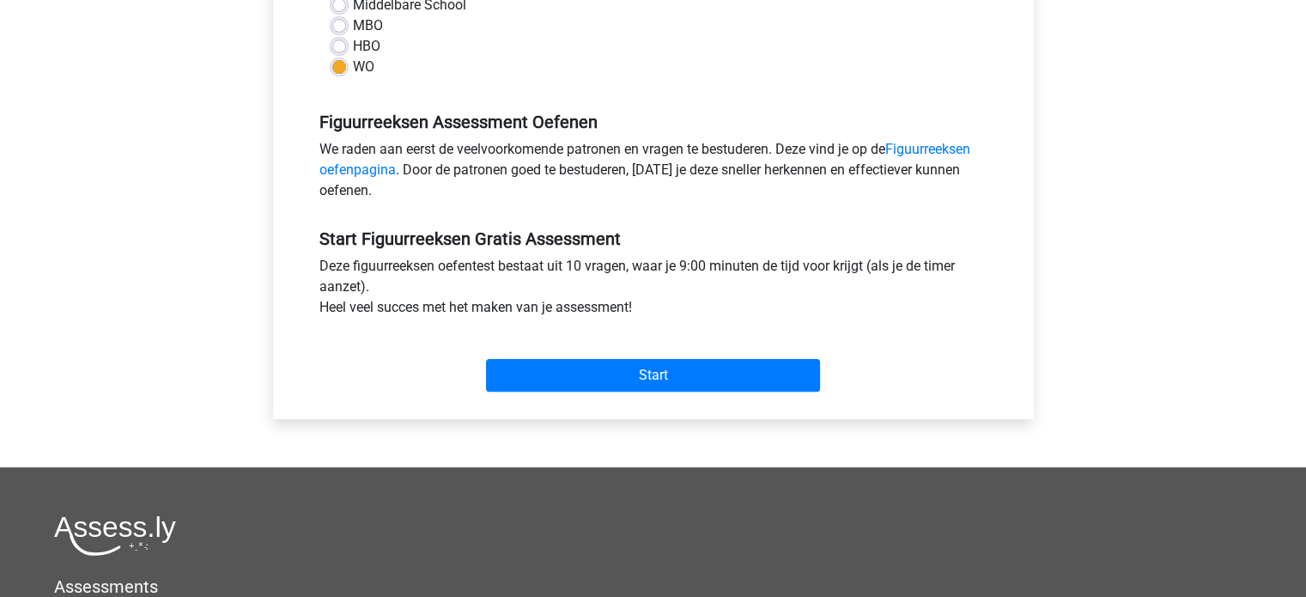 The height and width of the screenshot is (597, 1306). Describe the element at coordinates (367, 46) in the screenshot. I see `label: HBO` at that location.